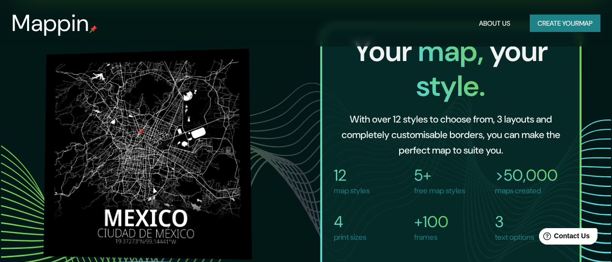 This screenshot has width=612, height=262. I want to click on h4: 4, so click(350, 222).